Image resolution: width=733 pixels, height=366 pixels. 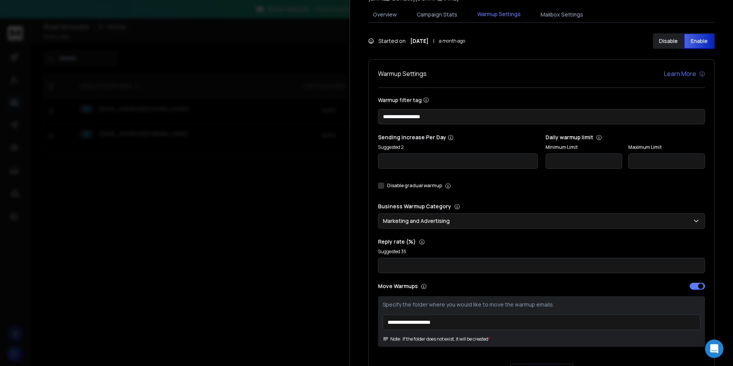 What do you see at coordinates (499, 15) in the screenshot?
I see `button: Warmup Settings` at bounding box center [499, 15].